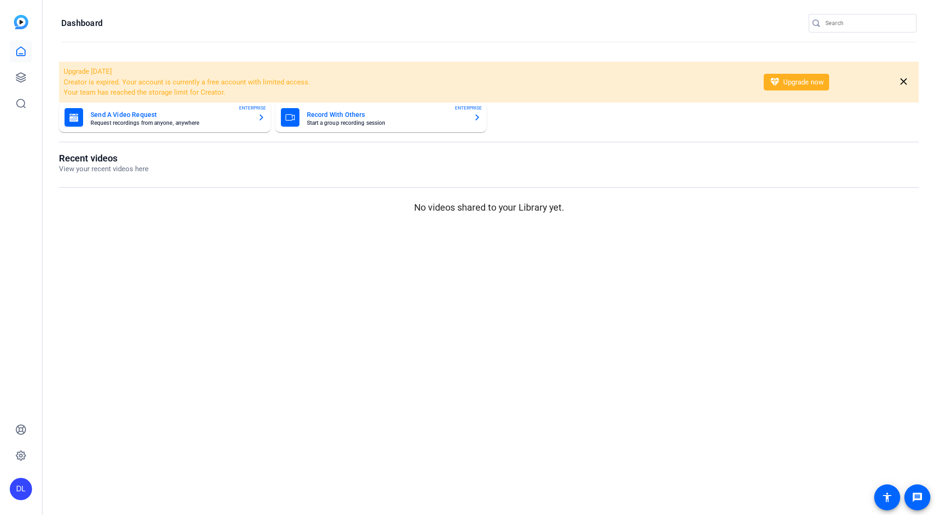  What do you see at coordinates (104, 169) in the screenshot?
I see `p: View your recent videos here` at bounding box center [104, 169].